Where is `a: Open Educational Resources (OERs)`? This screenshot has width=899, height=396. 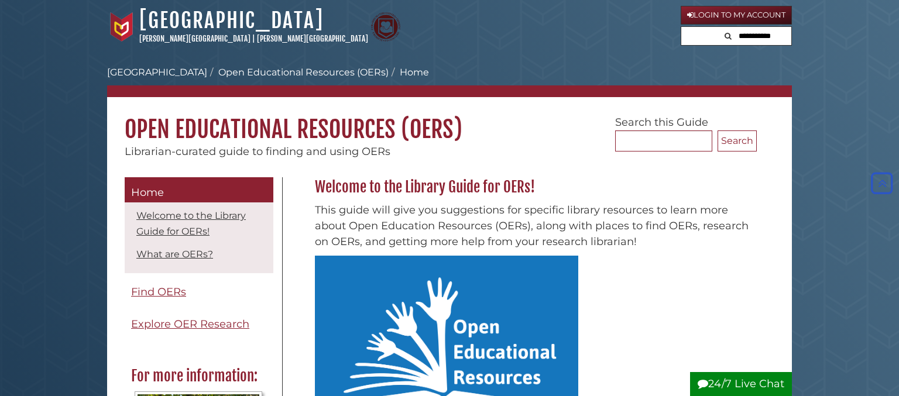 a: Open Educational Resources (OERs) is located at coordinates (303, 72).